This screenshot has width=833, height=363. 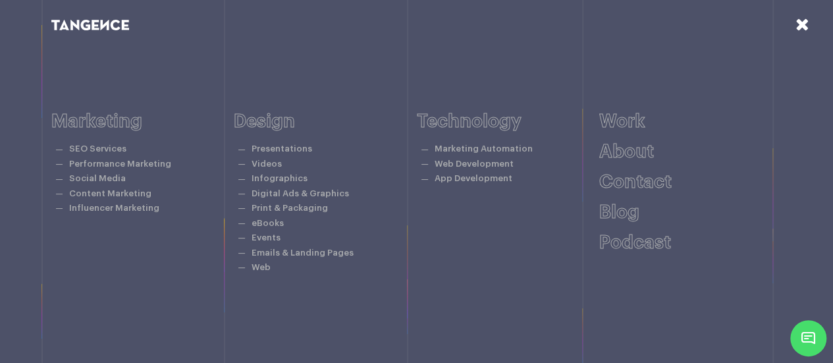 I want to click on a: Marketing Automation, so click(x=483, y=148).